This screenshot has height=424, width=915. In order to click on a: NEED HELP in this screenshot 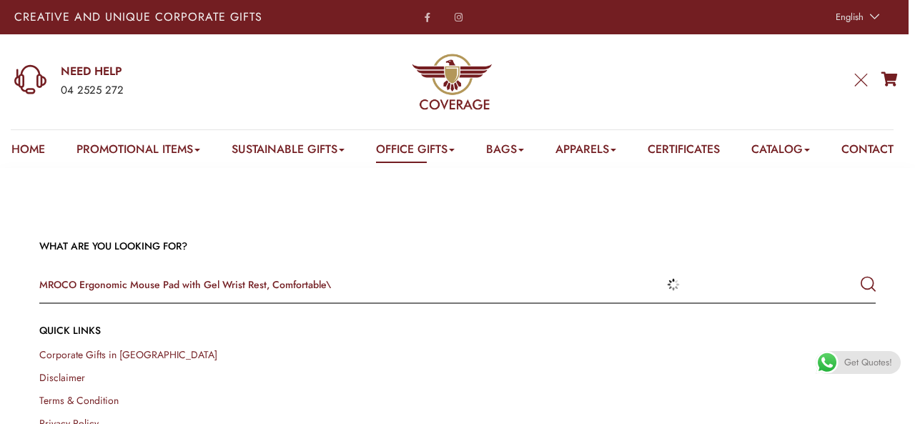, I will do `click(177, 71)`.